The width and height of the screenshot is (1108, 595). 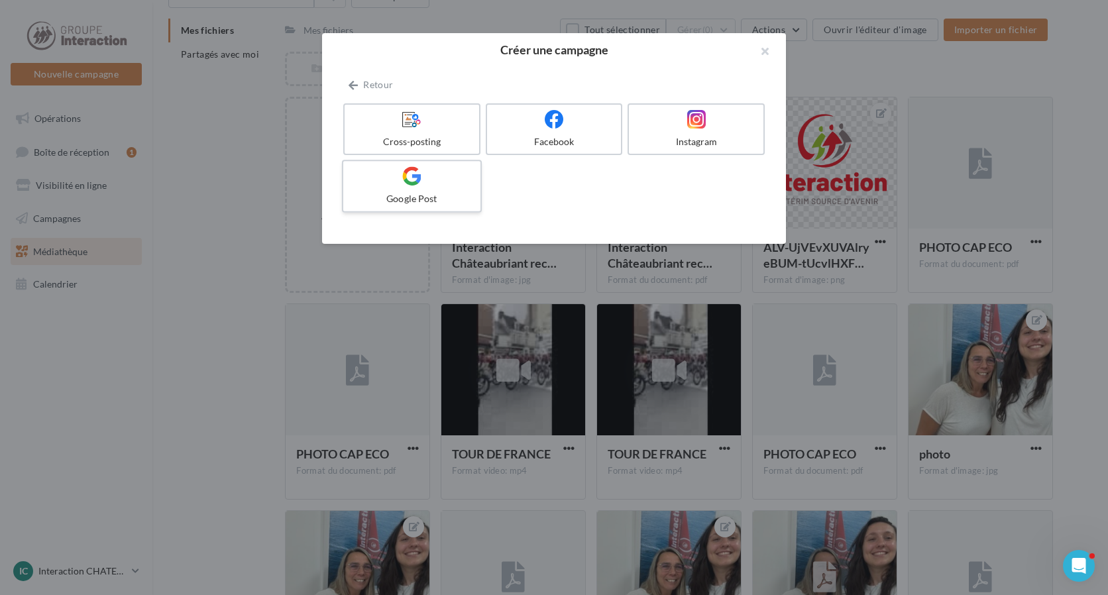 I want to click on div: Google Post, so click(x=411, y=199).